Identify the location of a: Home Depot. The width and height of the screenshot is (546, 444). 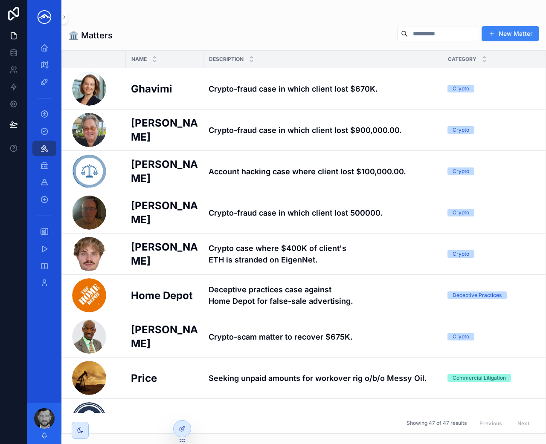
(165, 295).